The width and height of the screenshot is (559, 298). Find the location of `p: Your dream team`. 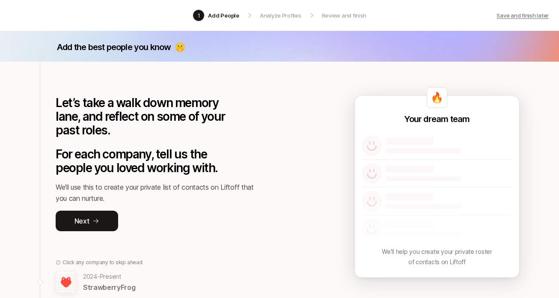

p: Your dream team is located at coordinates (436, 119).